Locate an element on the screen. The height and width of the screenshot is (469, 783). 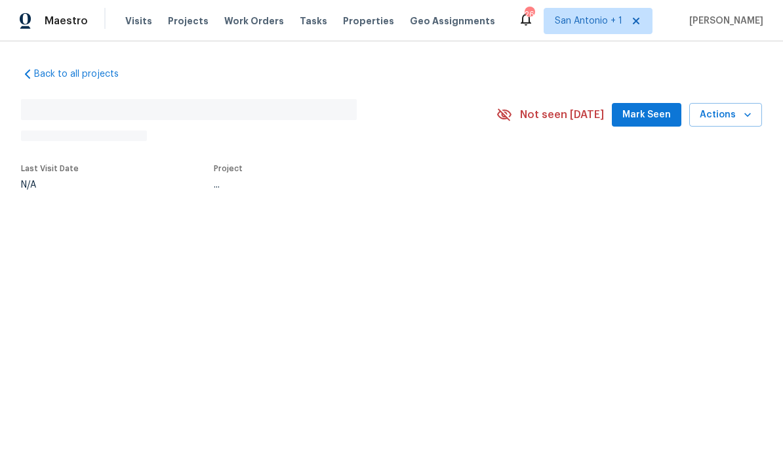
button: Actions is located at coordinates (725, 115).